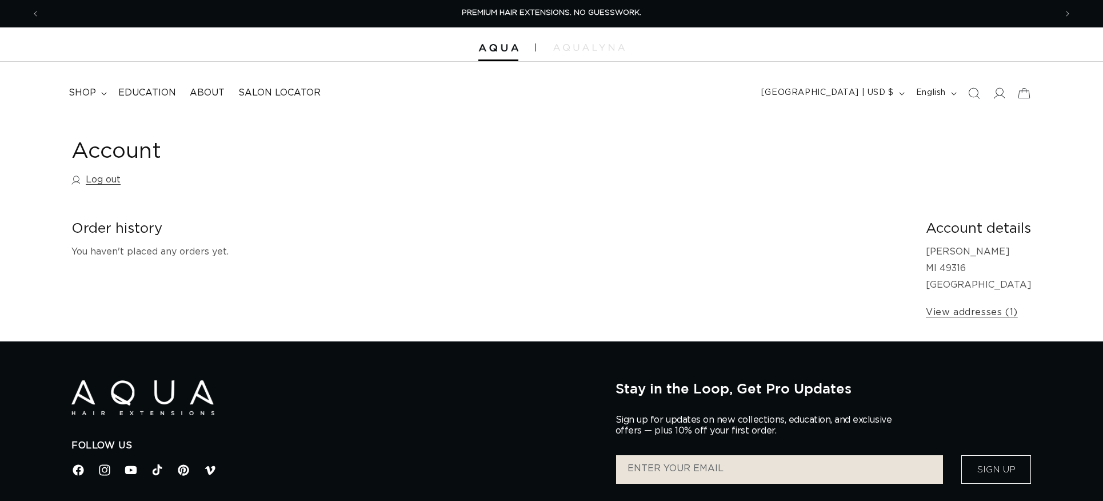  Describe the element at coordinates (1067, 14) in the screenshot. I see `button: Next announcement` at that location.